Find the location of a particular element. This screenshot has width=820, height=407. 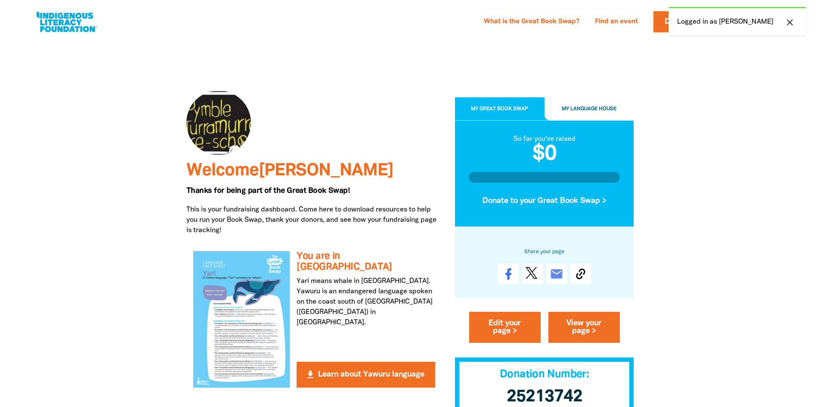

img: You are in Yari house is located at coordinates (242, 319).